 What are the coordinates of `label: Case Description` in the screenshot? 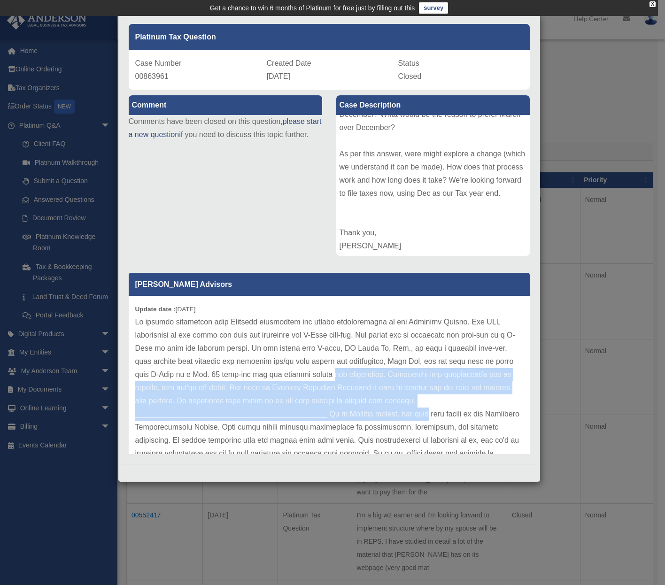 It's located at (433, 105).